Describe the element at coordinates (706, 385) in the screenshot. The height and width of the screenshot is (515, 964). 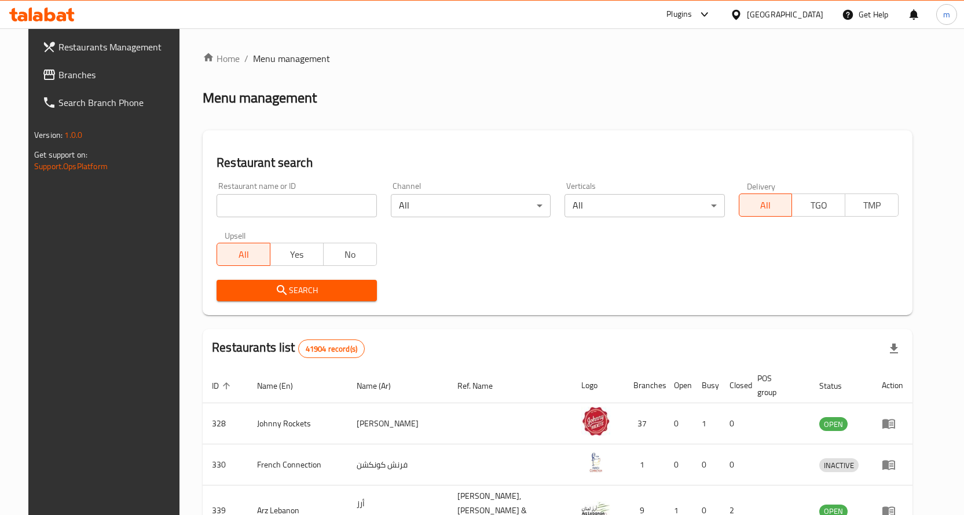
I see `th: Busy` at that location.